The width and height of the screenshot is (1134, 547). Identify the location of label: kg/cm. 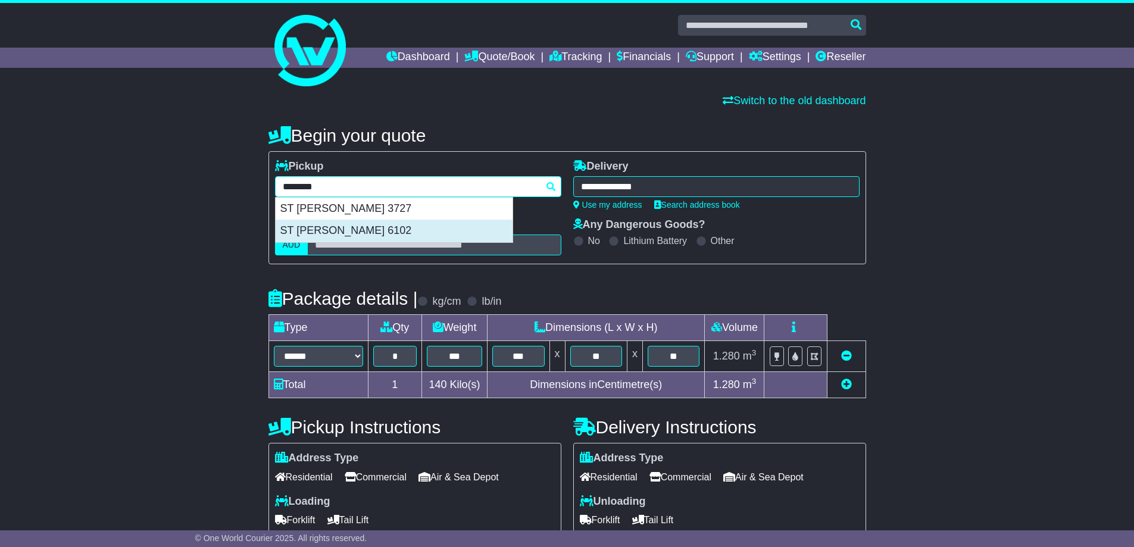
(446, 302).